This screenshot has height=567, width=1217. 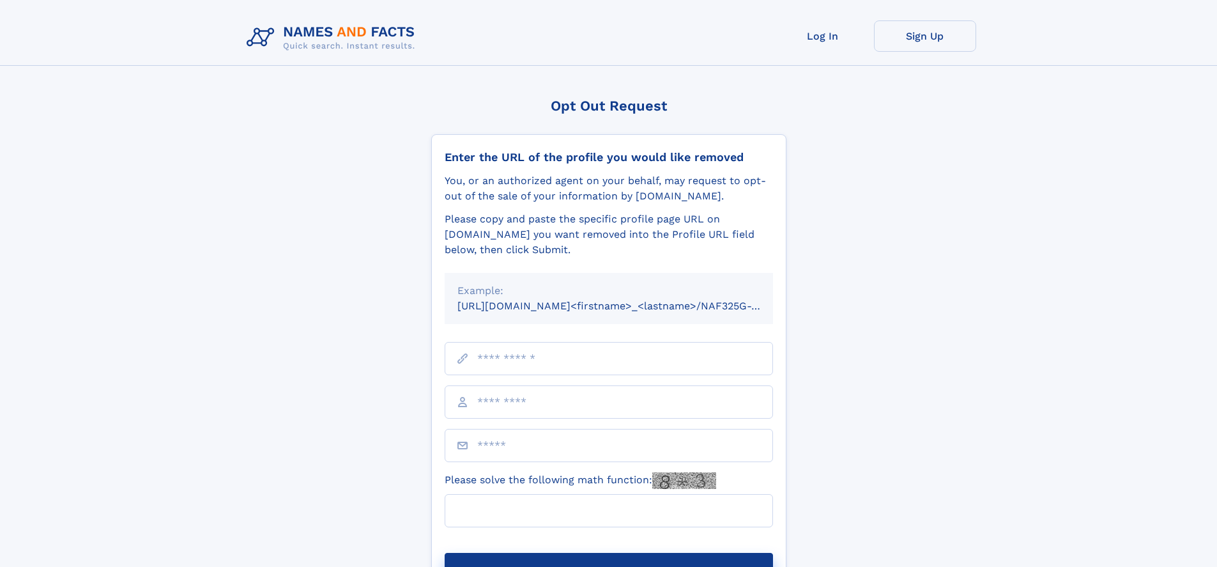 I want to click on a: Log In, so click(x=823, y=36).